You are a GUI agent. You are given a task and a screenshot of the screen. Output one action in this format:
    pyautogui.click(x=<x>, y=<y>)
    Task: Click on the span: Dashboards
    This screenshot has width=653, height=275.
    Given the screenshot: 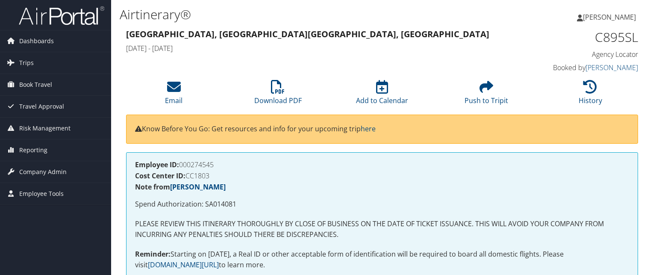 What is the action you would take?
    pyautogui.click(x=36, y=41)
    